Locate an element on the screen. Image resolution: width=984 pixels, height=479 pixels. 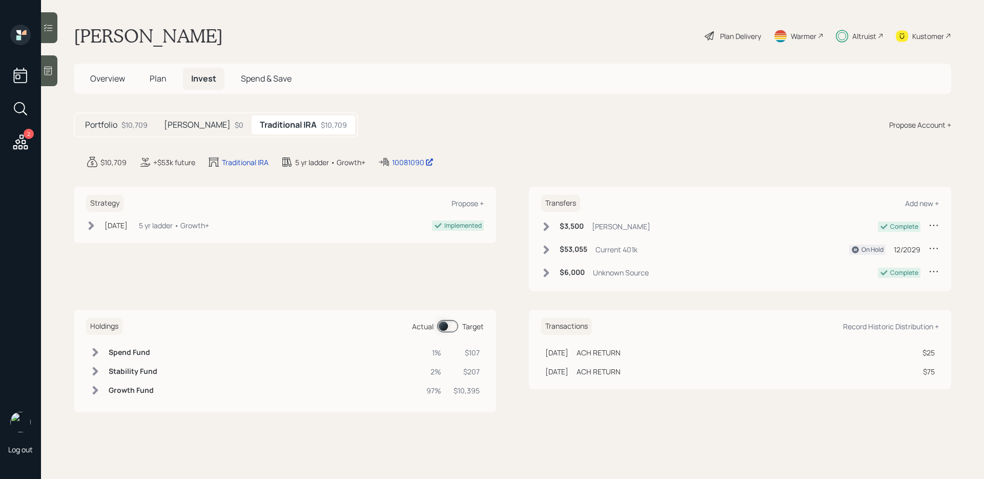
div: 10081090 is located at coordinates (413, 162).